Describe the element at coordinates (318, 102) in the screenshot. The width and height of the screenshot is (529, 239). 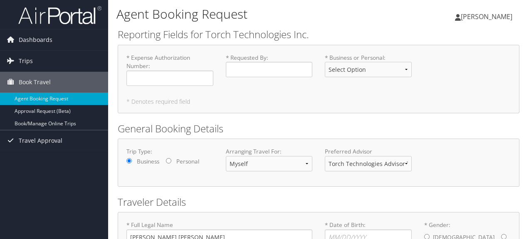
I see `h5: * Denotes required field` at that location.